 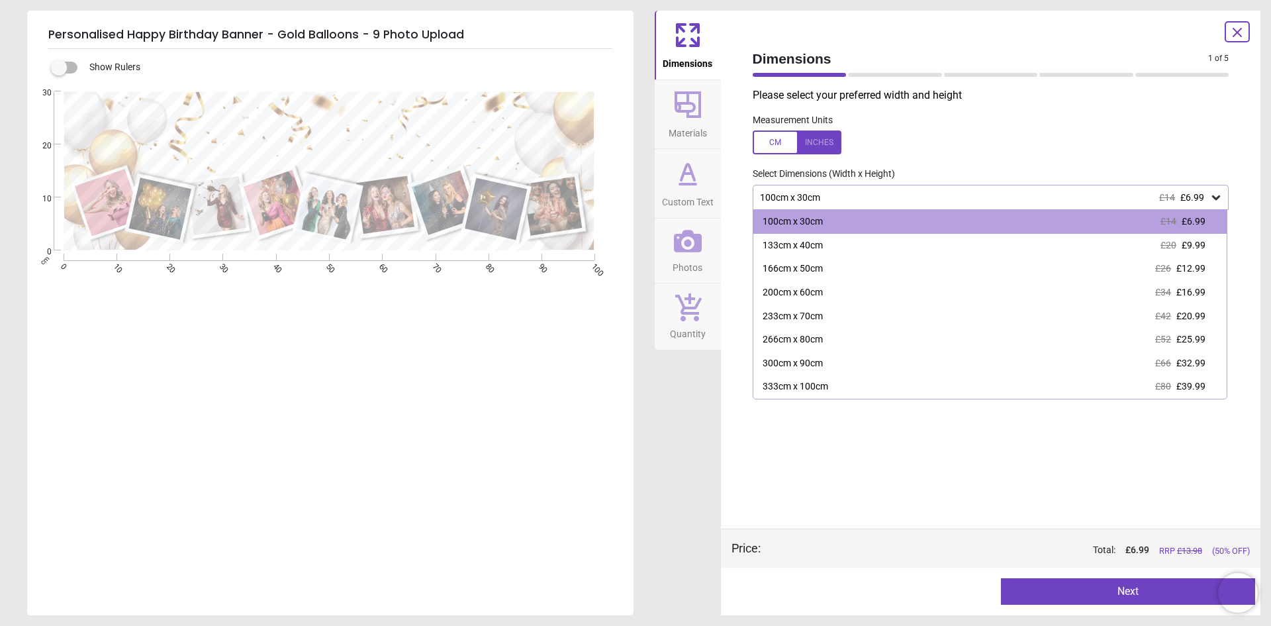 What do you see at coordinates (688, 45) in the screenshot?
I see `button: Dimensions` at bounding box center [688, 45].